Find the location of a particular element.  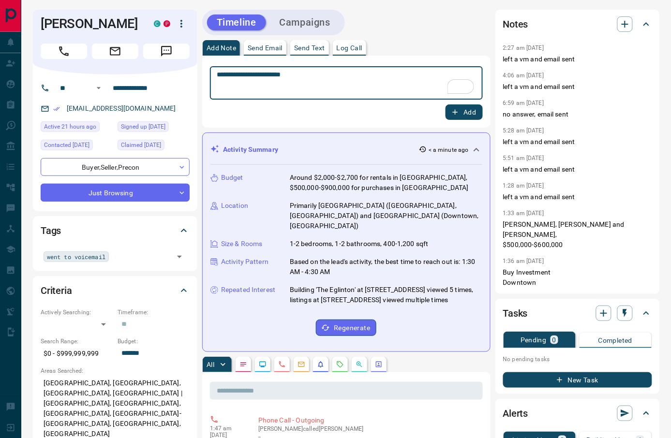

div: Wed Jun 03 2015 is located at coordinates (153, 128).